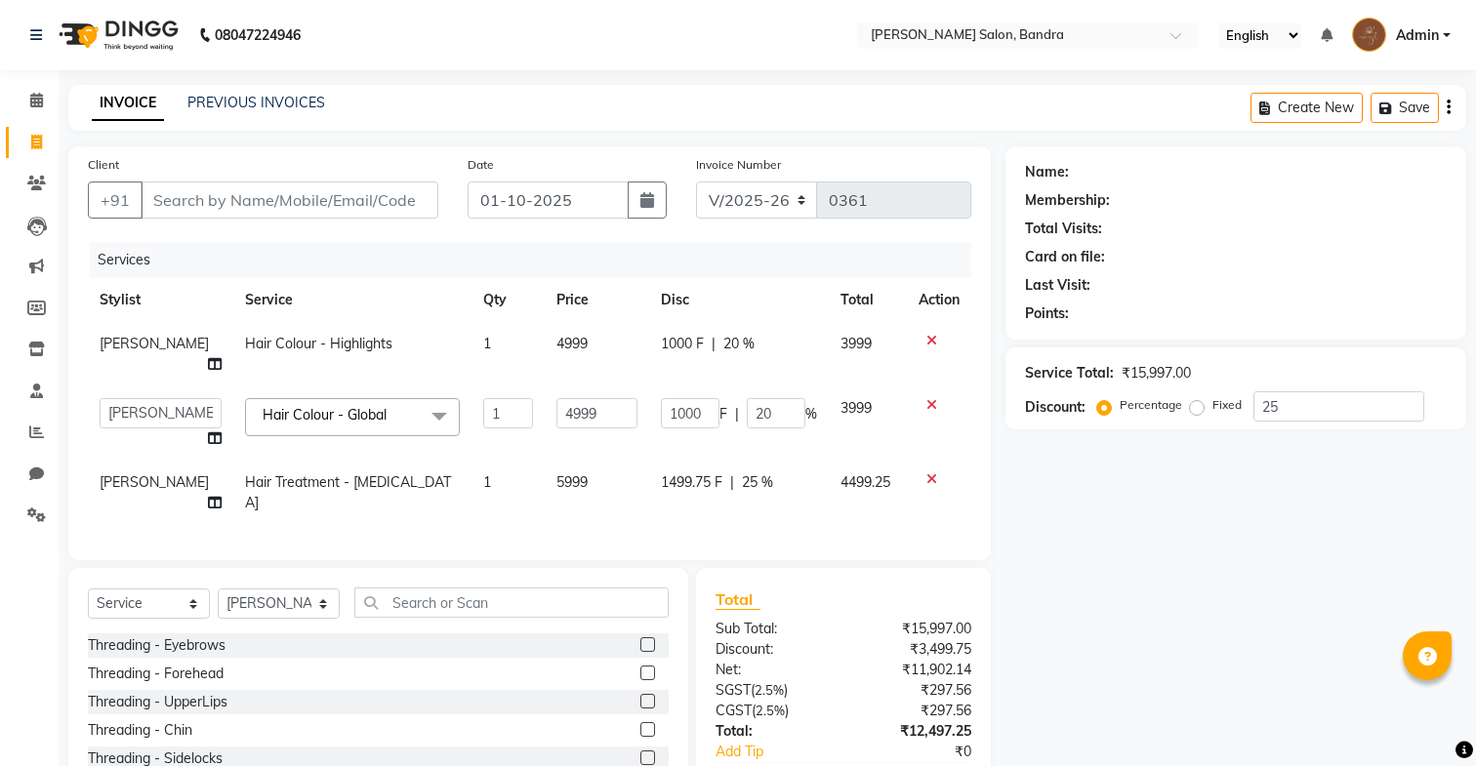 Image resolution: width=1476 pixels, height=766 pixels. I want to click on th: Qty, so click(508, 300).